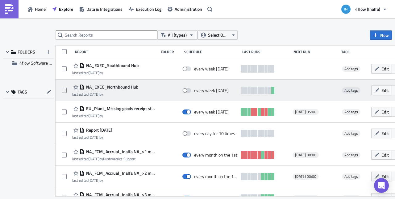 Image resolution: width=395 pixels, height=199 pixels. Describe the element at coordinates (266, 52) in the screenshot. I see `div: Last Runs` at that location.